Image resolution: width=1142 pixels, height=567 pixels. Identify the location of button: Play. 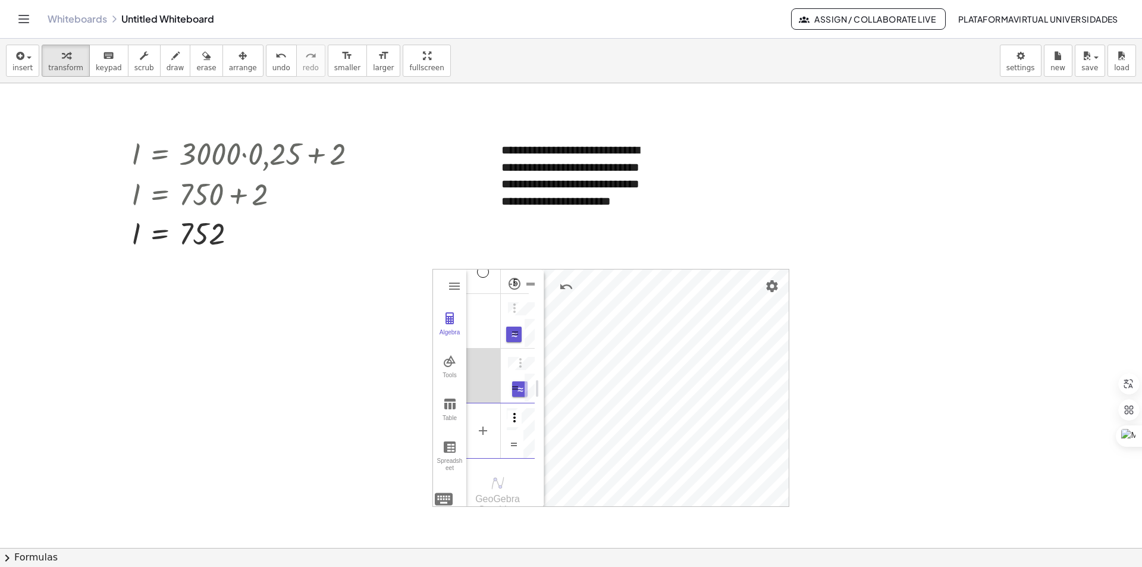
(514, 284).